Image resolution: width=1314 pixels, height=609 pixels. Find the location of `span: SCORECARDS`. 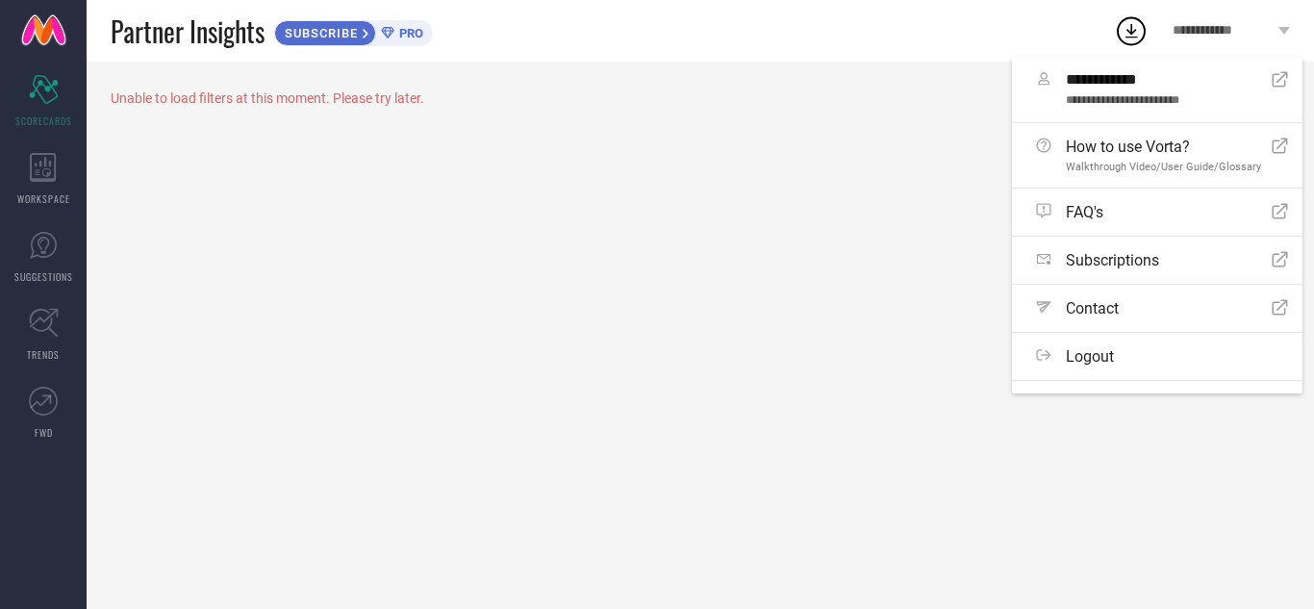

span: SCORECARDS is located at coordinates (43, 120).